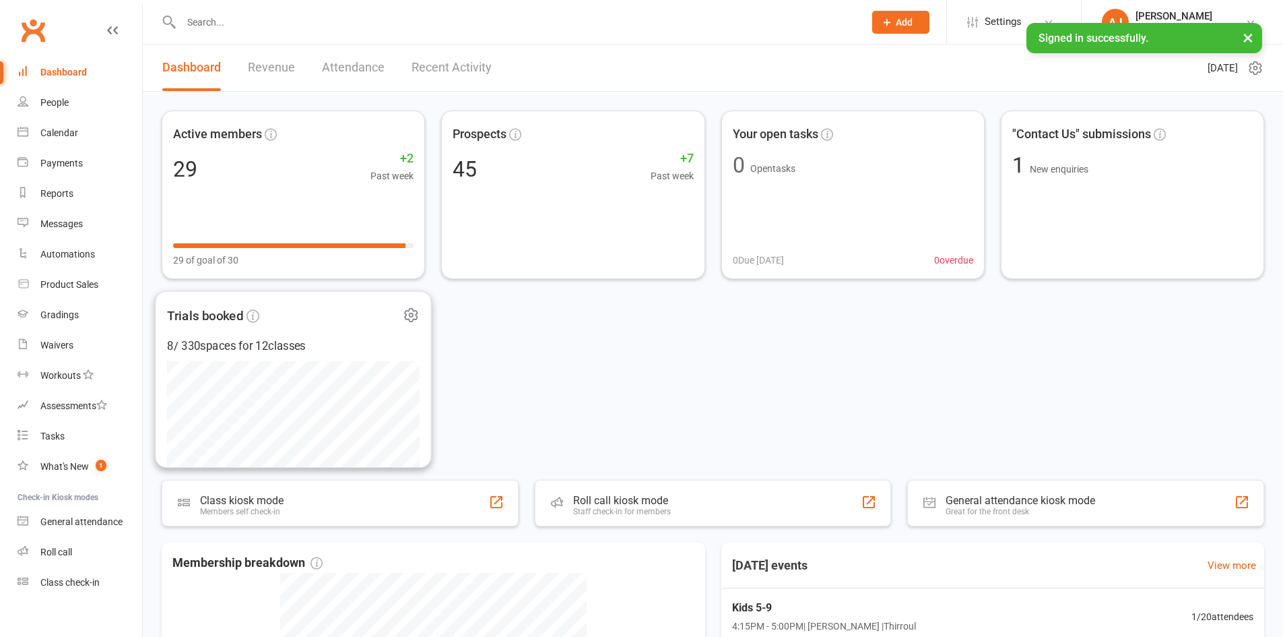  I want to click on span: +7, so click(672, 158).